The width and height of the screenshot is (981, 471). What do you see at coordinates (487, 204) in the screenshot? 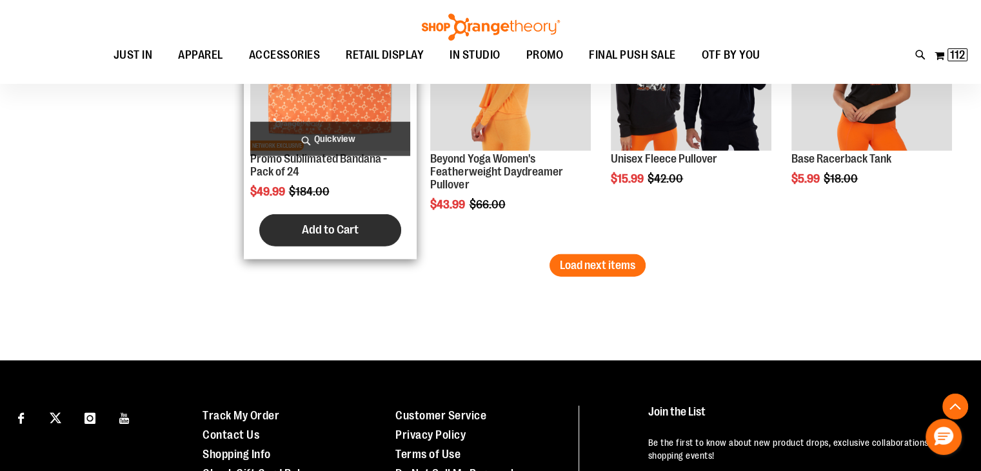
I see `span: $66.00` at bounding box center [487, 204].